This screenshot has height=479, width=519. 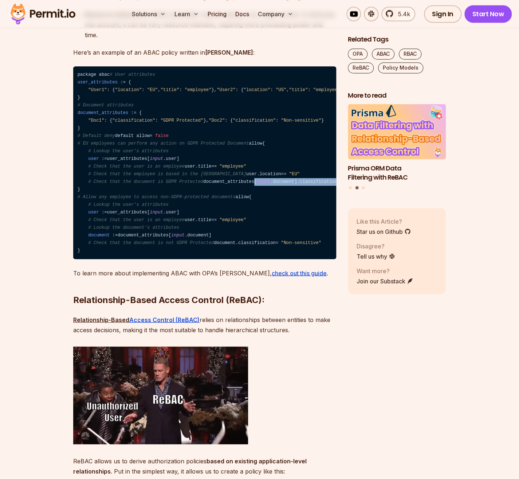 What do you see at coordinates (182, 120) in the screenshot?
I see `span: "GDPR Protected"` at bounding box center [182, 120].